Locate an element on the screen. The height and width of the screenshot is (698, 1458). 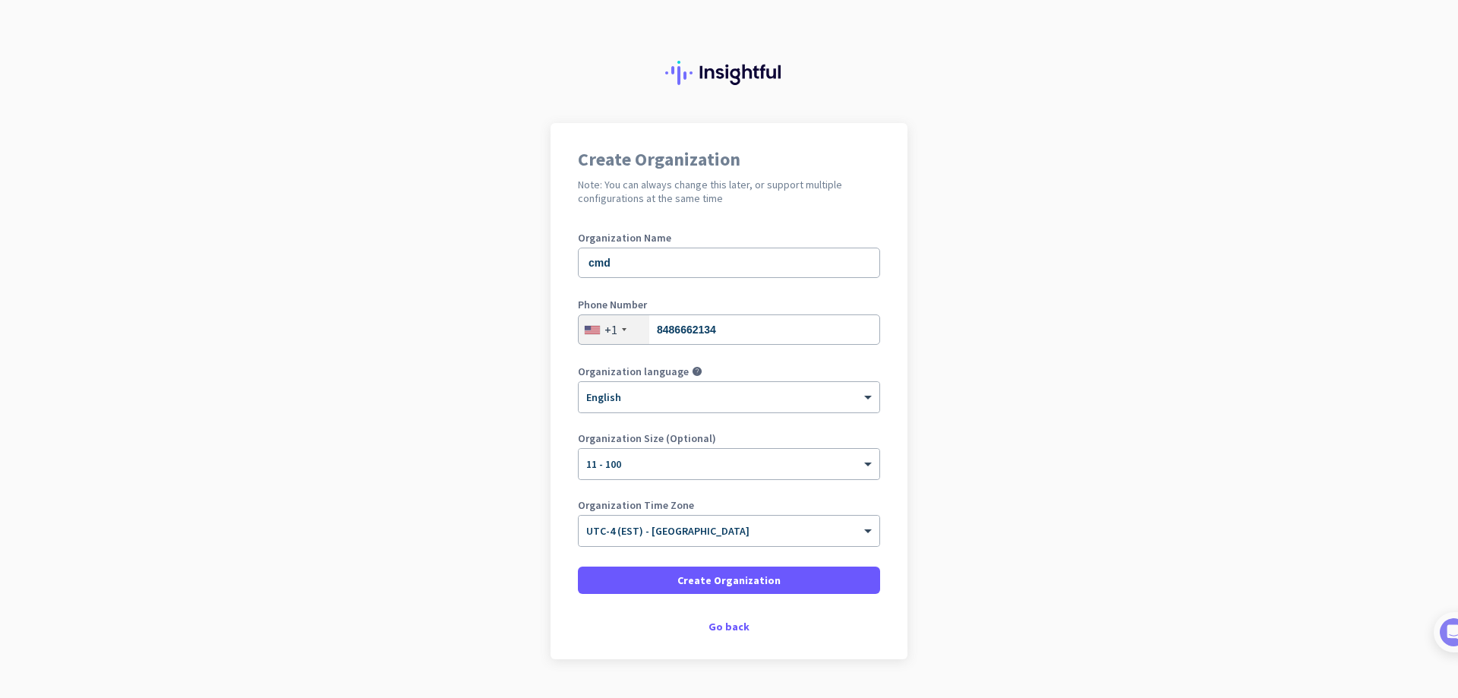
button: Create Organization is located at coordinates (729, 580).